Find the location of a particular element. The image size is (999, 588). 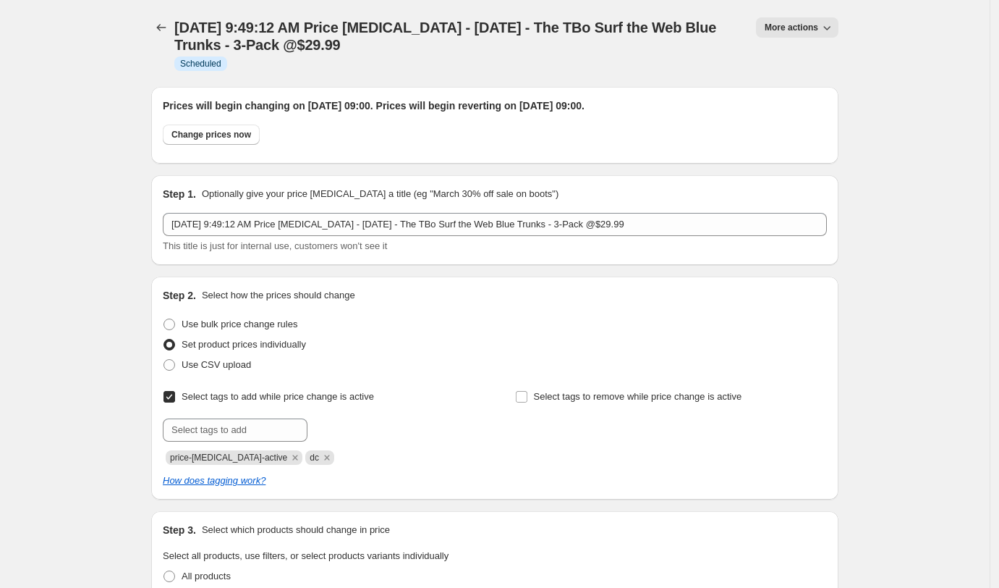

h2: Step 1. is located at coordinates (179, 194).